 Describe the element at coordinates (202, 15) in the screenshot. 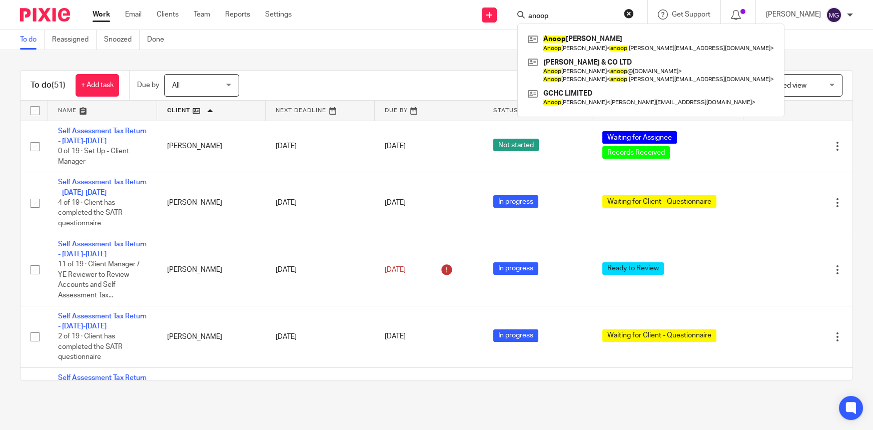

I see `a: Team` at that location.